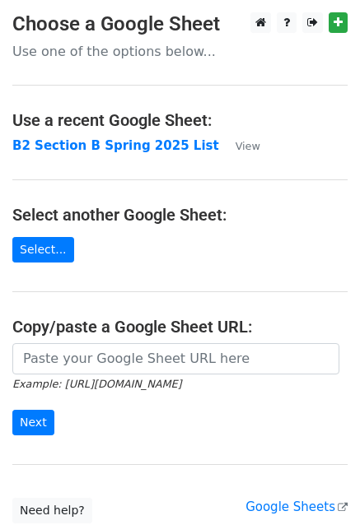 Image resolution: width=360 pixels, height=525 pixels. Describe the element at coordinates (115, 146) in the screenshot. I see `strong: B2 Section B Spring 2025 List` at that location.